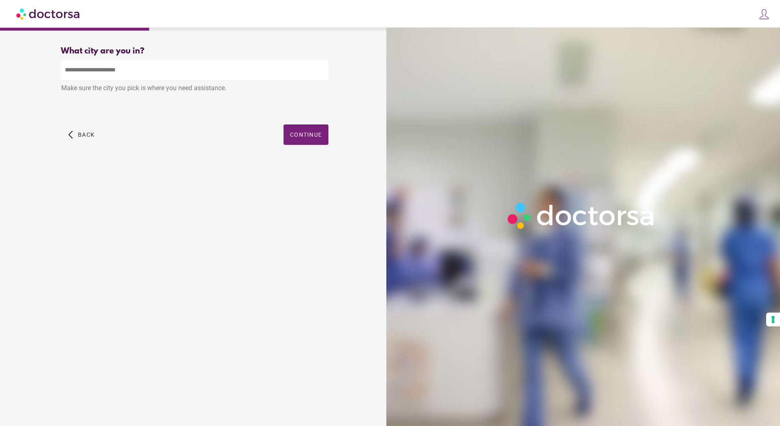  Describe the element at coordinates (49, 13) in the screenshot. I see `img: Doctorsa.com` at that location.